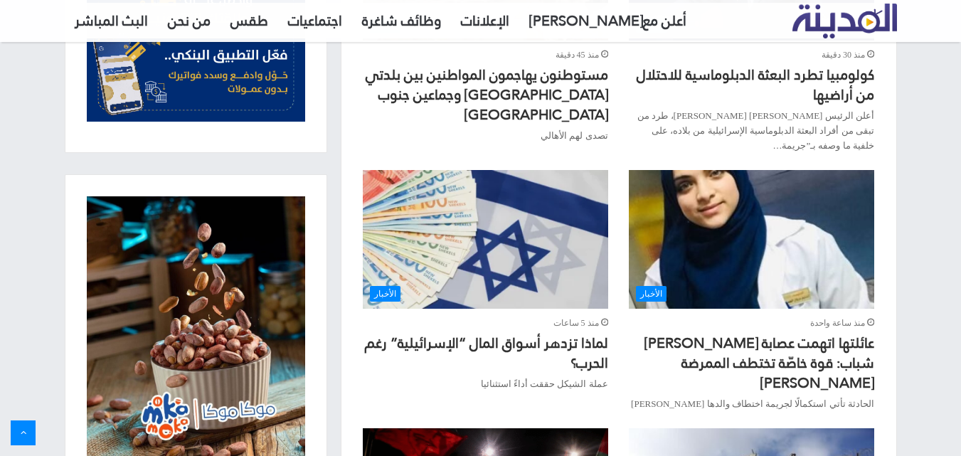 Image resolution: width=961 pixels, height=456 pixels. I want to click on a: عائلتها اتهمت عصابة ياسر أبو شباب: قوة خاصّة تختطف الممرضة تسنيم الهمص, so click(751, 239).